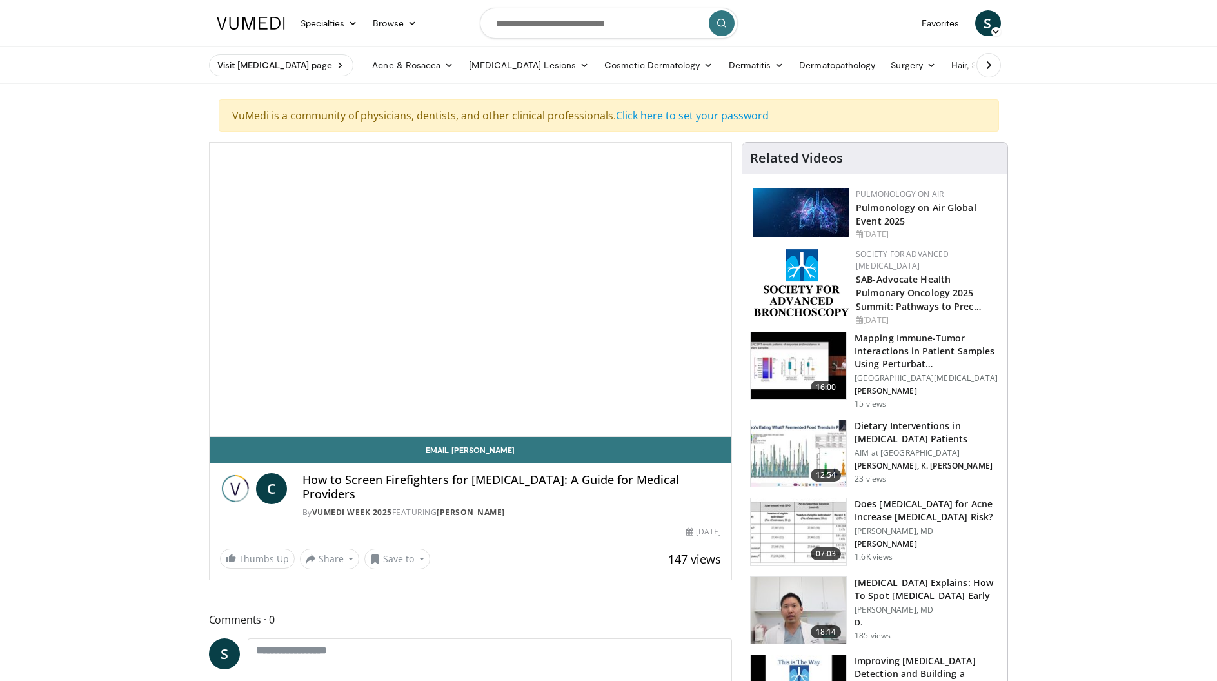  What do you see at coordinates (826, 632) in the screenshot?
I see `span: 18:14` at bounding box center [826, 632].